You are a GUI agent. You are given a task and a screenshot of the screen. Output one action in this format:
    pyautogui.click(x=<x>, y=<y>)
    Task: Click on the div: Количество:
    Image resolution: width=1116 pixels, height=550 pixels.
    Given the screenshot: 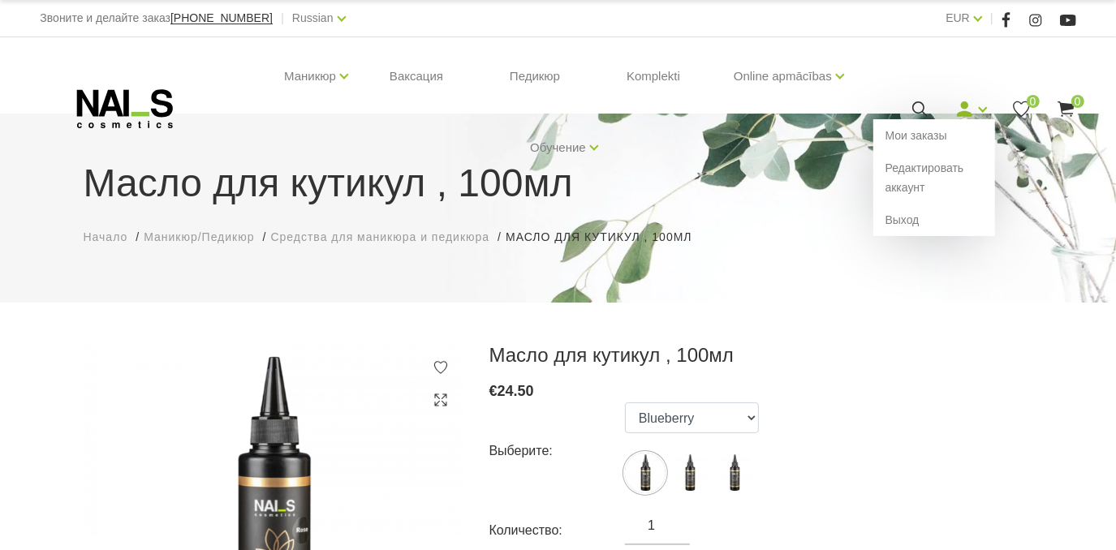 What is the action you would take?
    pyautogui.click(x=558, y=531)
    